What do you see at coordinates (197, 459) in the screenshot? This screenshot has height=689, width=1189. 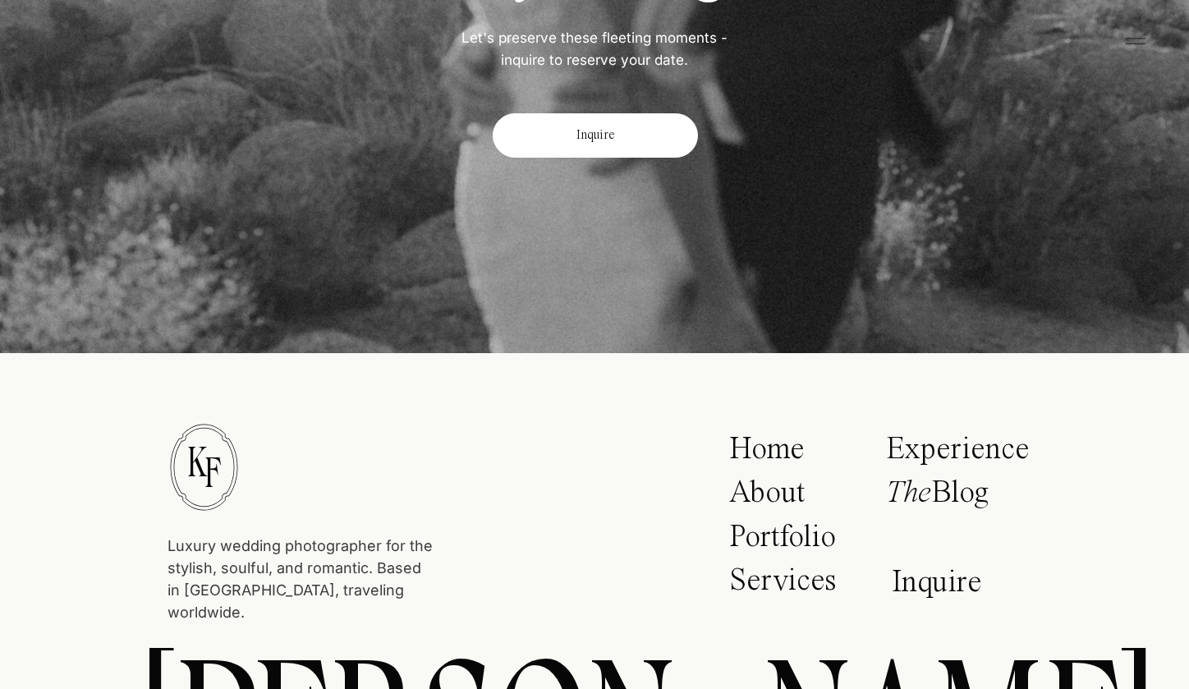 I see `p: K` at bounding box center [197, 459].